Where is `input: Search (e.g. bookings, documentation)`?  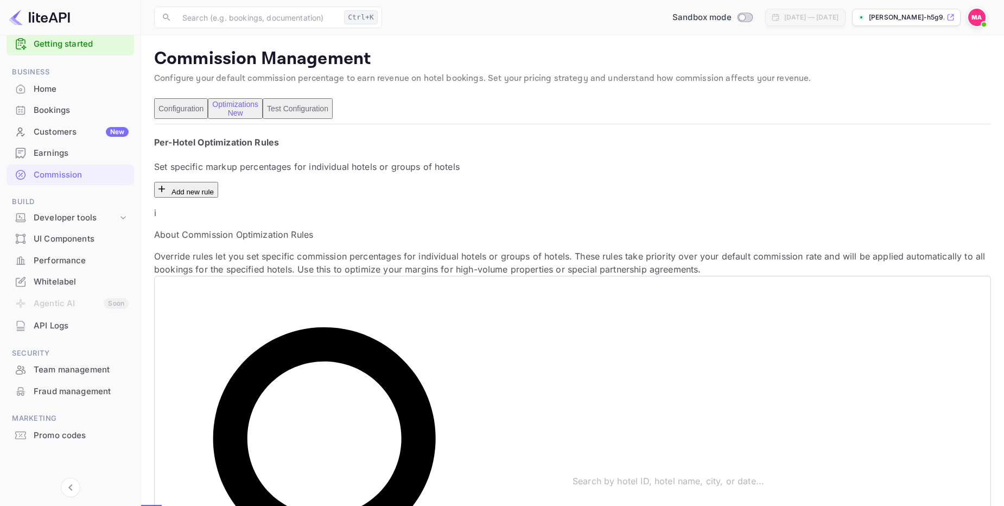
input: Search (e.g. bookings, documentation) is located at coordinates (258, 17).